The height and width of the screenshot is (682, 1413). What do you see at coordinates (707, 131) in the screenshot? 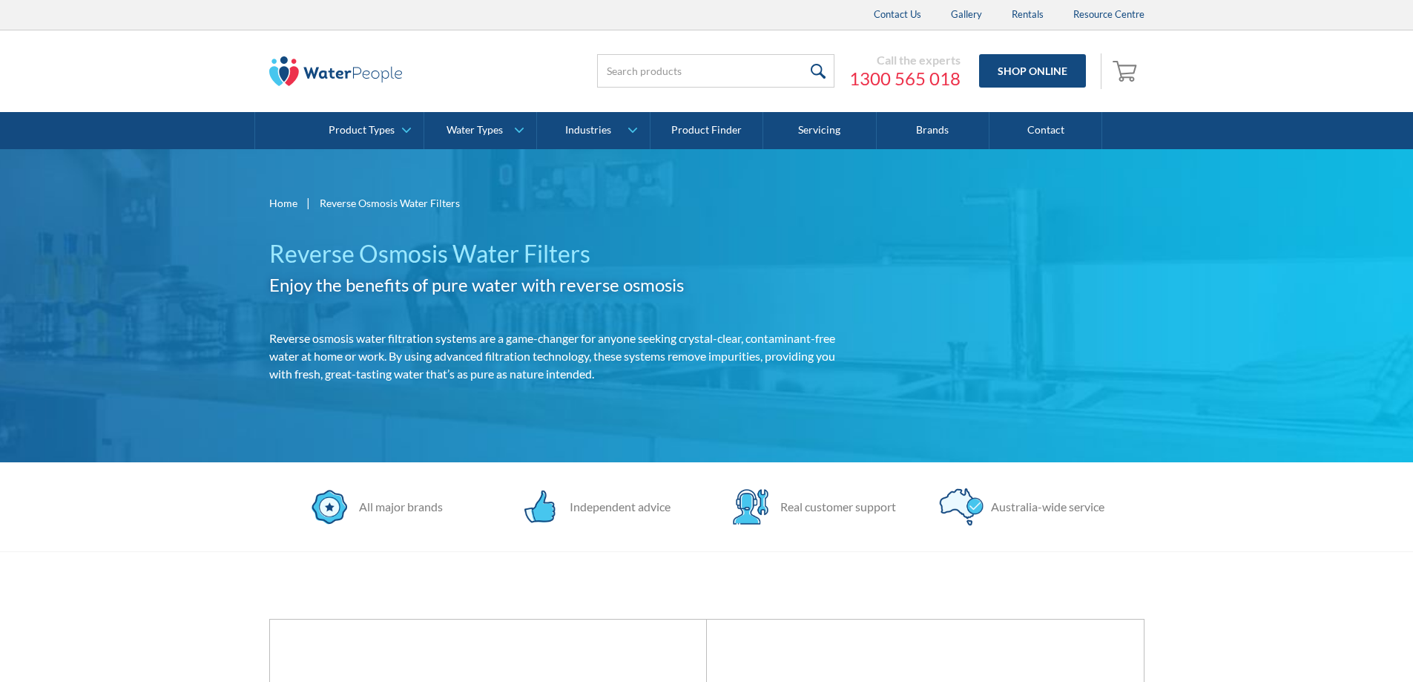
I see `a: Product Finder` at bounding box center [707, 131].